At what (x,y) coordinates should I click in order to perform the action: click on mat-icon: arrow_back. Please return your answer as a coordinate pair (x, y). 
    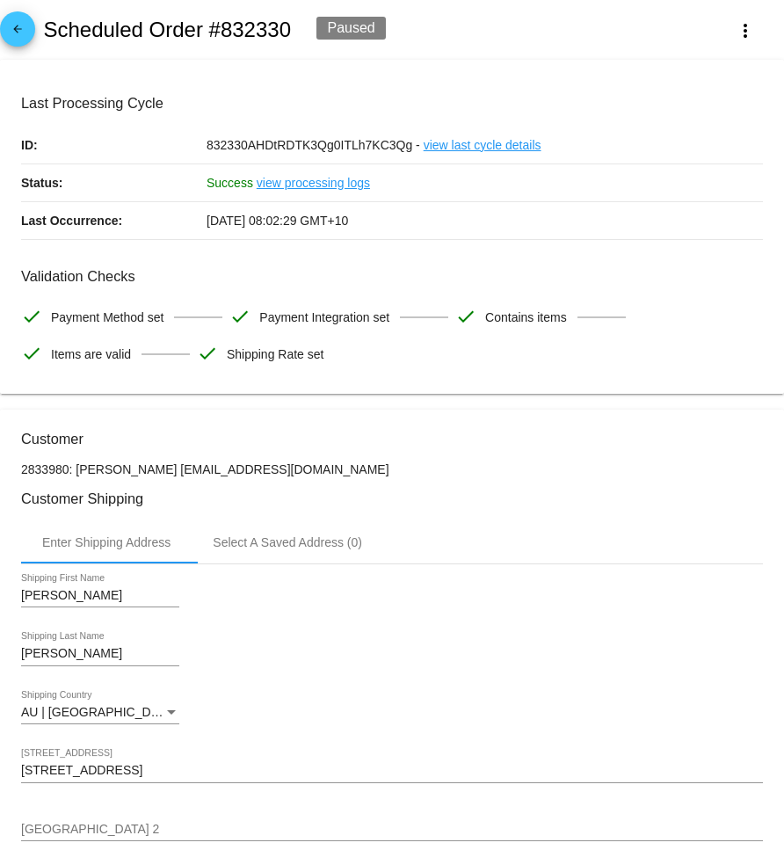
    Looking at the image, I should click on (18, 33).